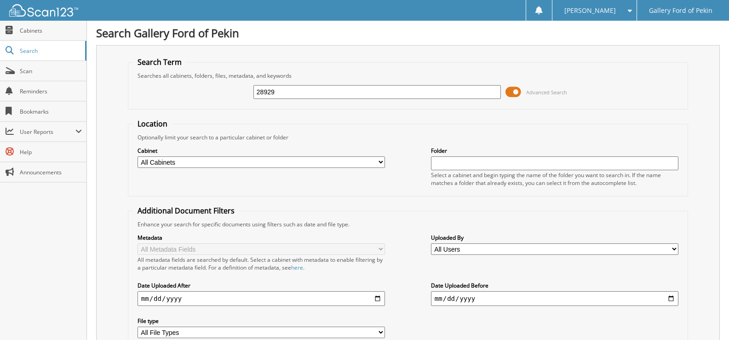 The height and width of the screenshot is (340, 729). Describe the element at coordinates (261, 264) in the screenshot. I see `div: All metadata fields are searched by default. Select a cabinet with metadata to enable filtering b...` at that location.